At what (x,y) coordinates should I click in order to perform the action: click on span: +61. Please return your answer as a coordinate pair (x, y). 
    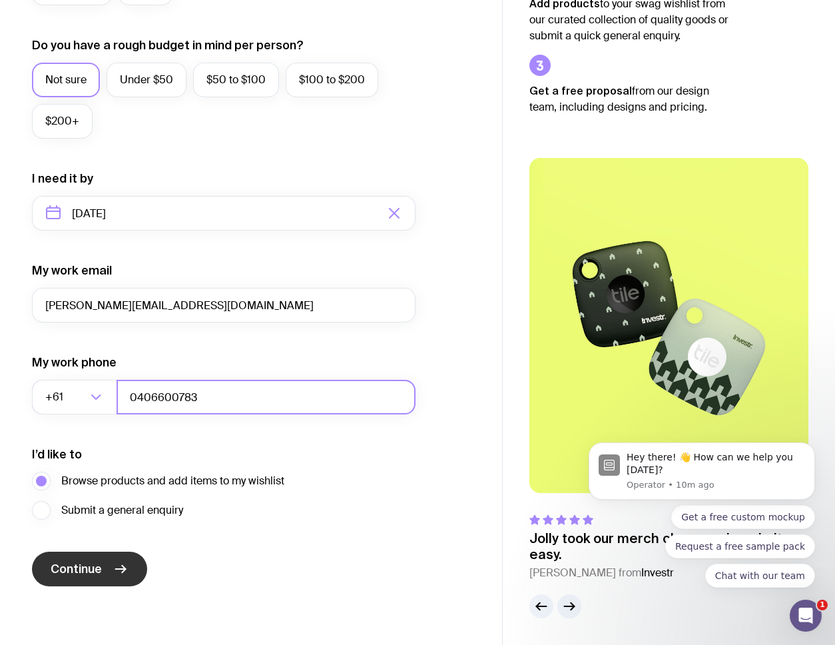
    Looking at the image, I should click on (55, 397).